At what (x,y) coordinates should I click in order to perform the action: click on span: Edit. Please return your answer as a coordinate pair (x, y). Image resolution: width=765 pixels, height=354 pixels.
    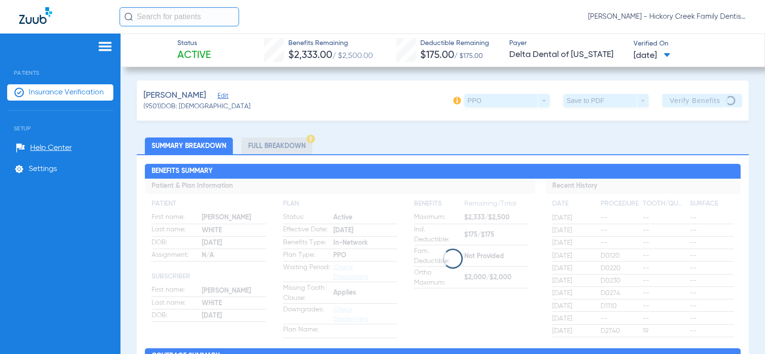
    Looking at the image, I should click on (222, 97).